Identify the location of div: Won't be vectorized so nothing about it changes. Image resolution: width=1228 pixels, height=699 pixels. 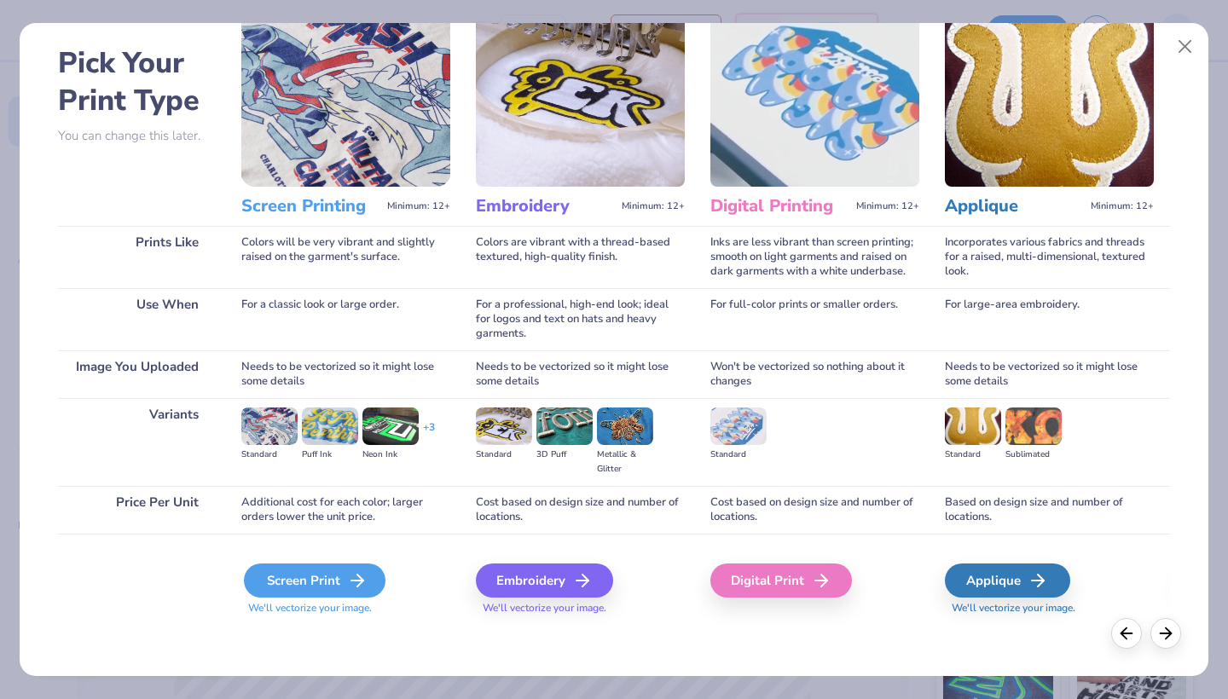
(814, 374).